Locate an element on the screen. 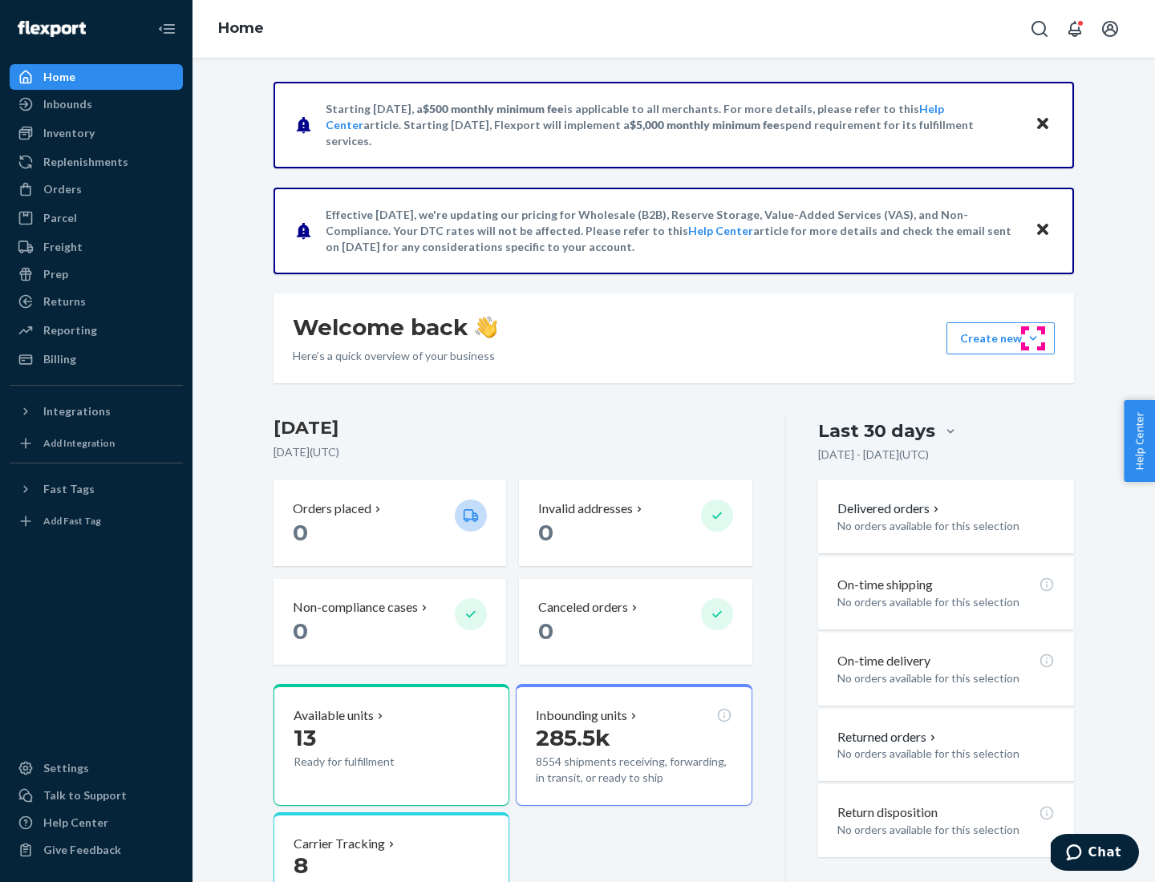 The width and height of the screenshot is (1155, 882). p: Canceled orders is located at coordinates (583, 607).